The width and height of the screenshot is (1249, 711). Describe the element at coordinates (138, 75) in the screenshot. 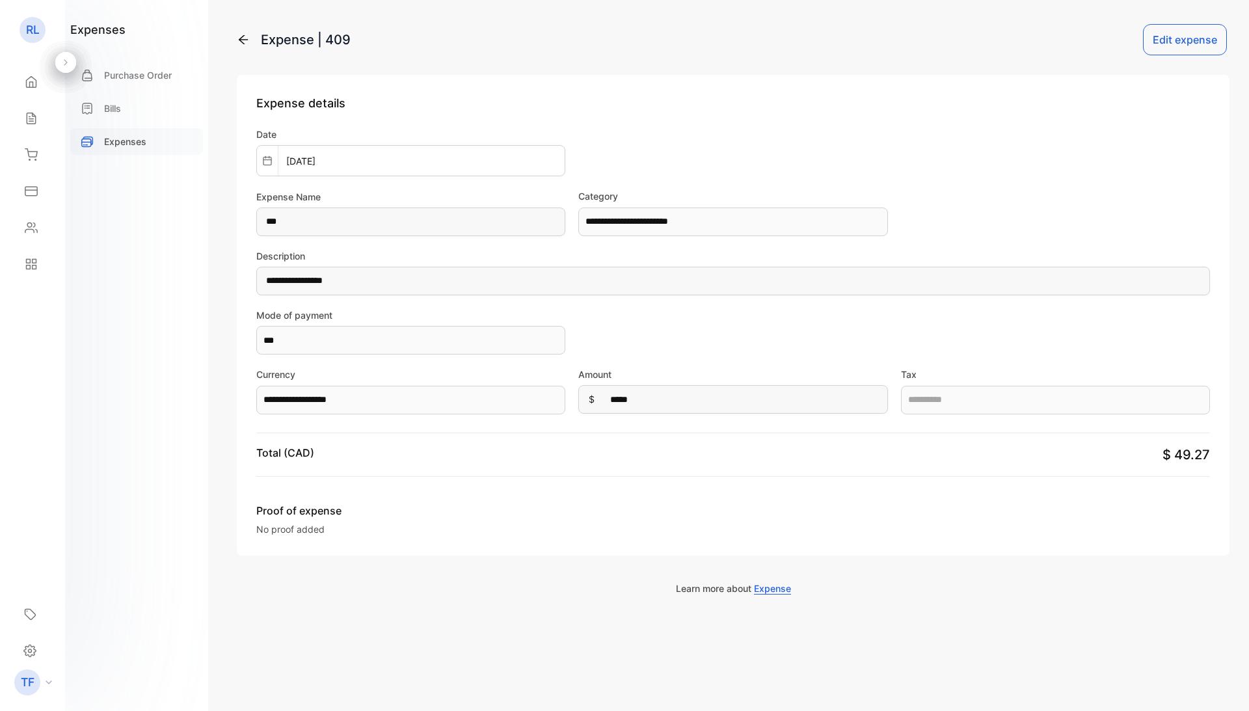

I see `p: Purchase Order` at that location.